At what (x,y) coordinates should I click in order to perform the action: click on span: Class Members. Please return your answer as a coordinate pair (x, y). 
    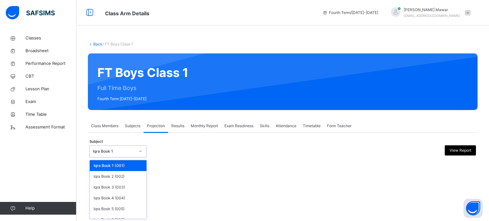
    Looking at the image, I should click on (105, 126).